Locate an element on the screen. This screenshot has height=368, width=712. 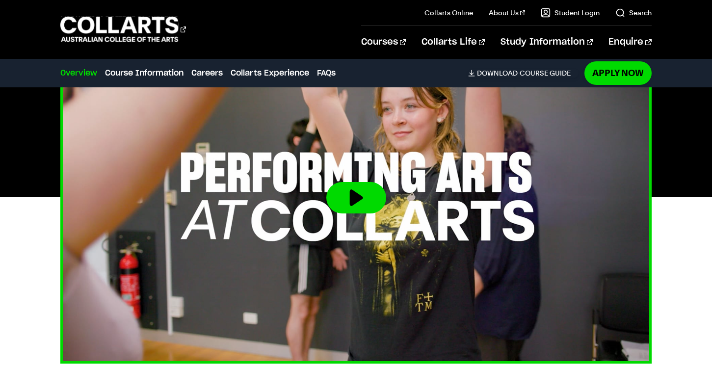
a: FAQs is located at coordinates (326, 73).